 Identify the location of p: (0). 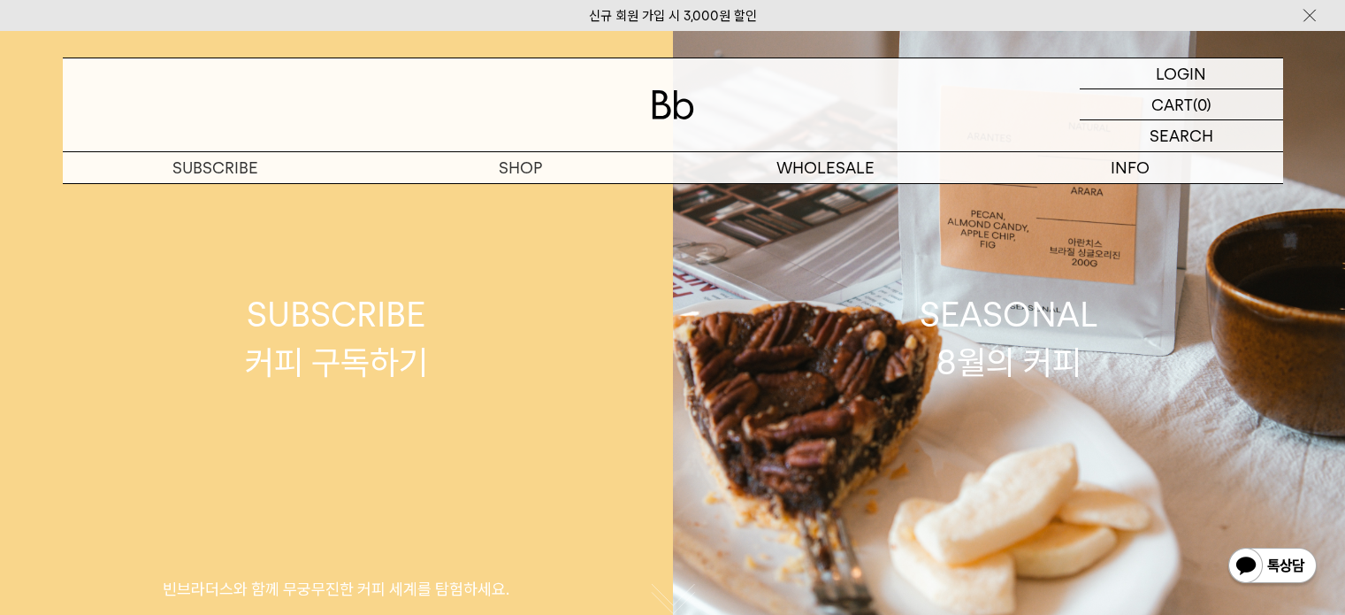
(1202, 104).